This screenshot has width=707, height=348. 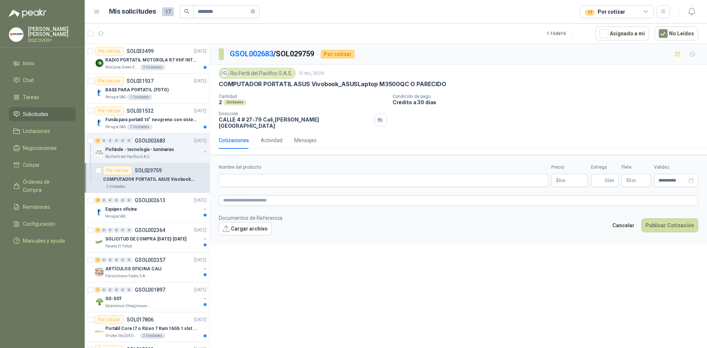 What do you see at coordinates (31, 97) in the screenshot?
I see `span: Tareas` at bounding box center [31, 97].